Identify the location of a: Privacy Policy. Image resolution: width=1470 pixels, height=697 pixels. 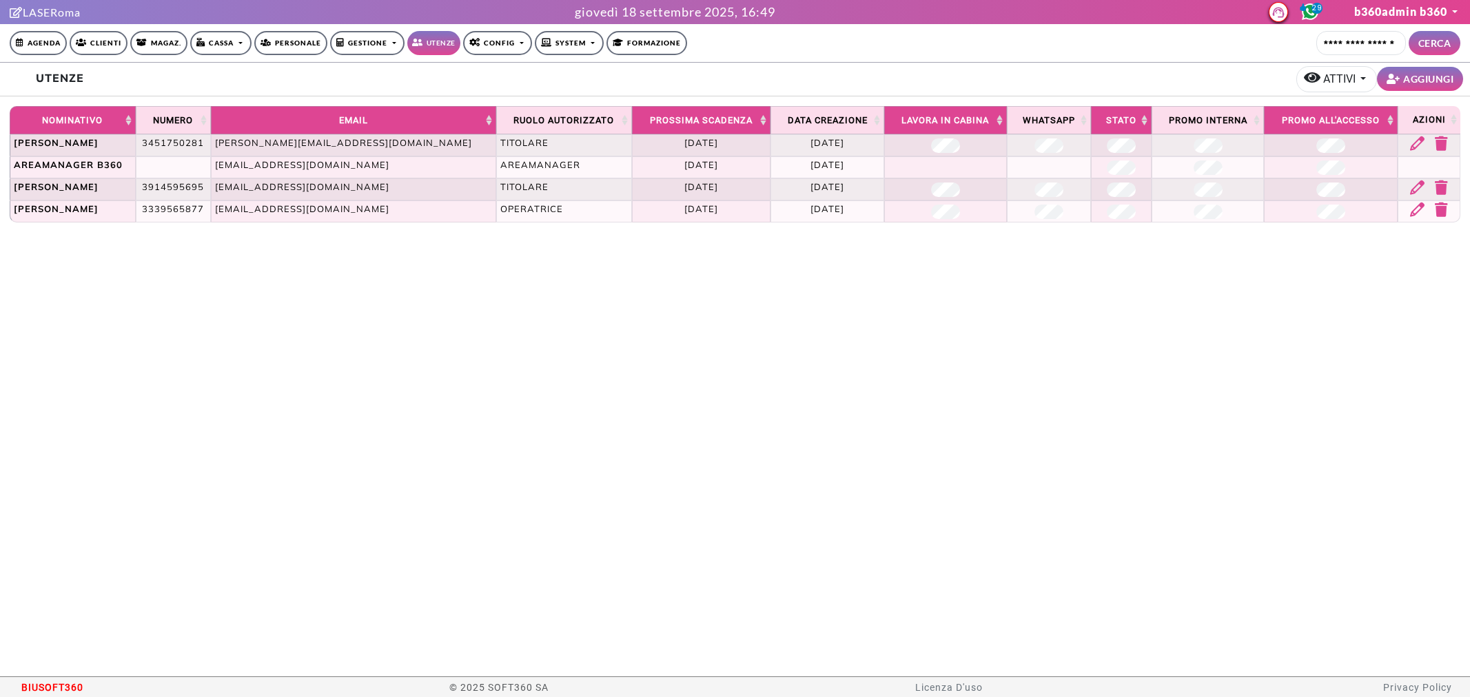
(1417, 688).